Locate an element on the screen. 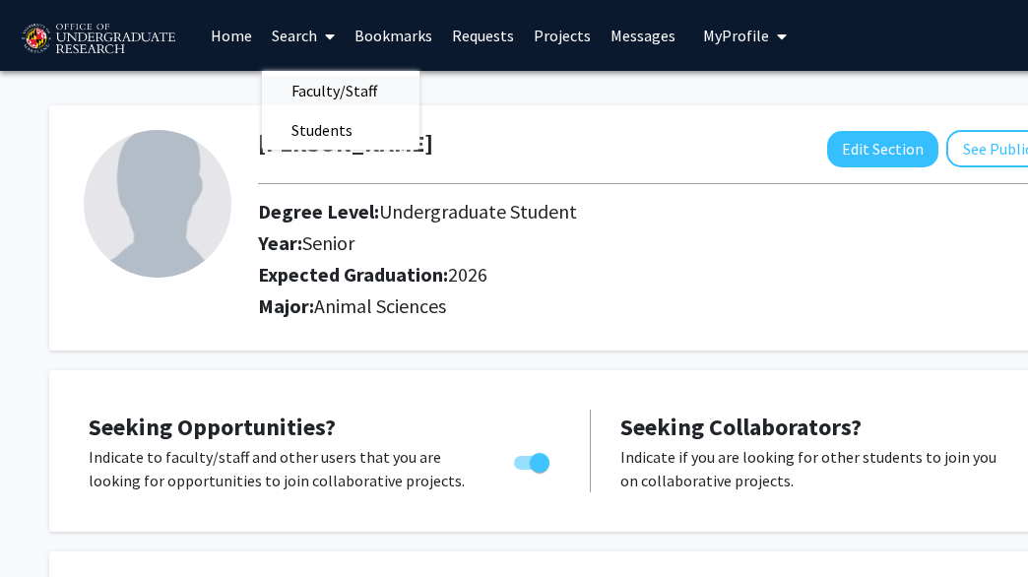  div: Toggle is located at coordinates (532, 460).